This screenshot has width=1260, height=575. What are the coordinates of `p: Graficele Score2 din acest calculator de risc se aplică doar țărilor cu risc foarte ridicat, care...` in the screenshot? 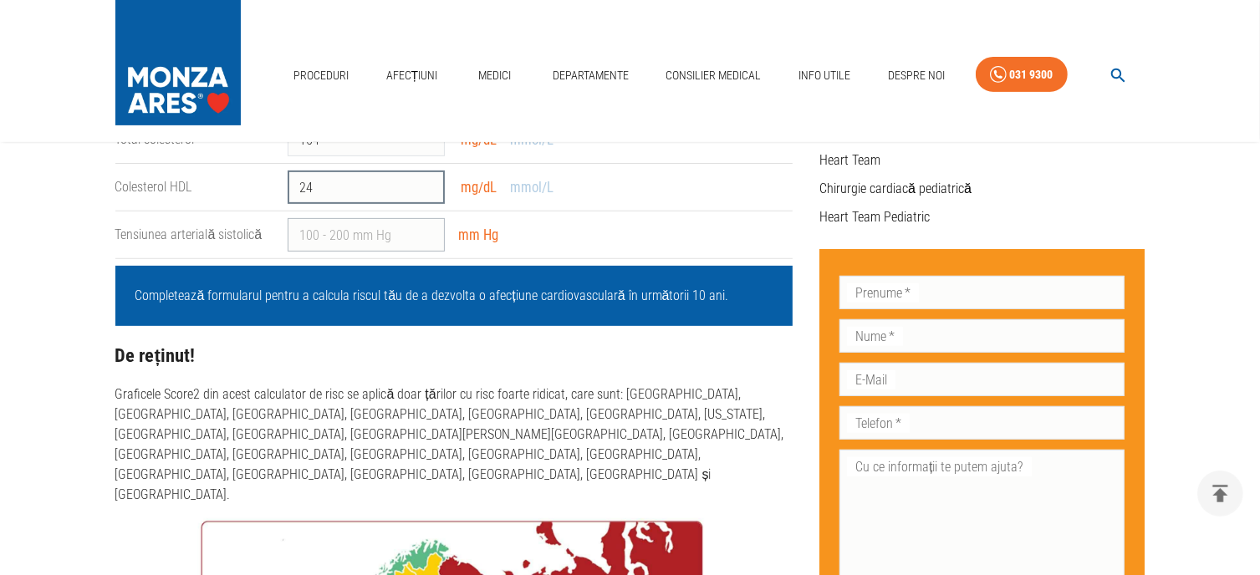 It's located at (454, 445).